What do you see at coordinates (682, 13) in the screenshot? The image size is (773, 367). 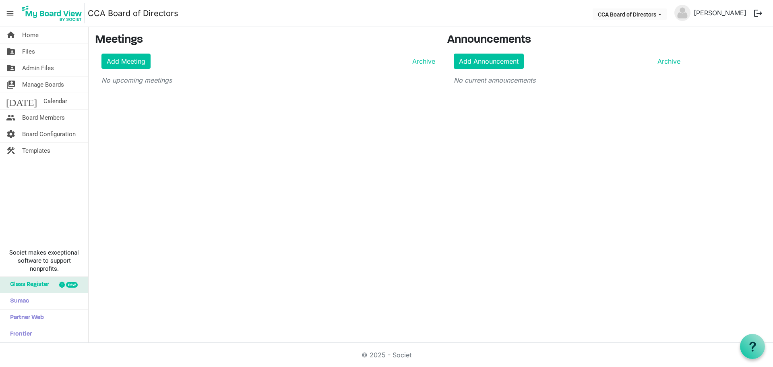 I see `img: no-profile-picture.svg` at bounding box center [682, 13].